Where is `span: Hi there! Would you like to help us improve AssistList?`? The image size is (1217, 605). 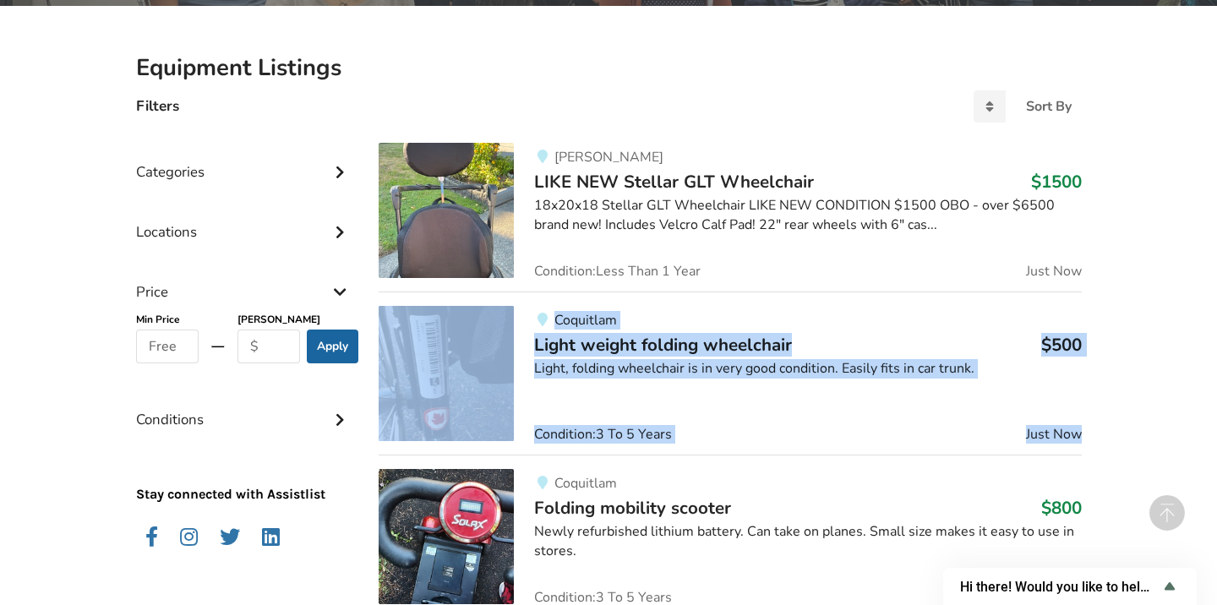
span: Hi there! Would you like to help us improve AssistList? is located at coordinates (1060, 586).